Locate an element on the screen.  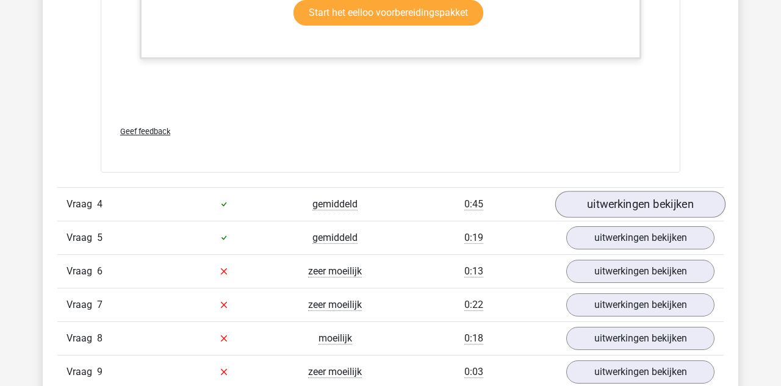
span: 0:45 is located at coordinates (474, 204).